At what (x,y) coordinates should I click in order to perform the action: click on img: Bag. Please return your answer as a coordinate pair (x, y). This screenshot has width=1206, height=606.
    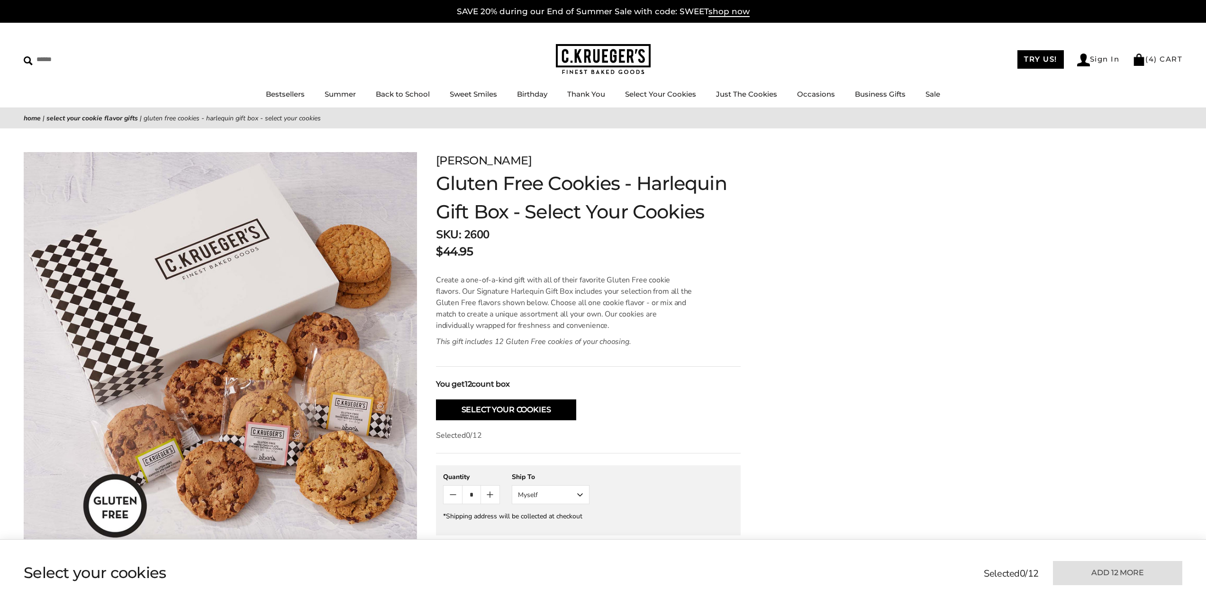
    Looking at the image, I should click on (1139, 60).